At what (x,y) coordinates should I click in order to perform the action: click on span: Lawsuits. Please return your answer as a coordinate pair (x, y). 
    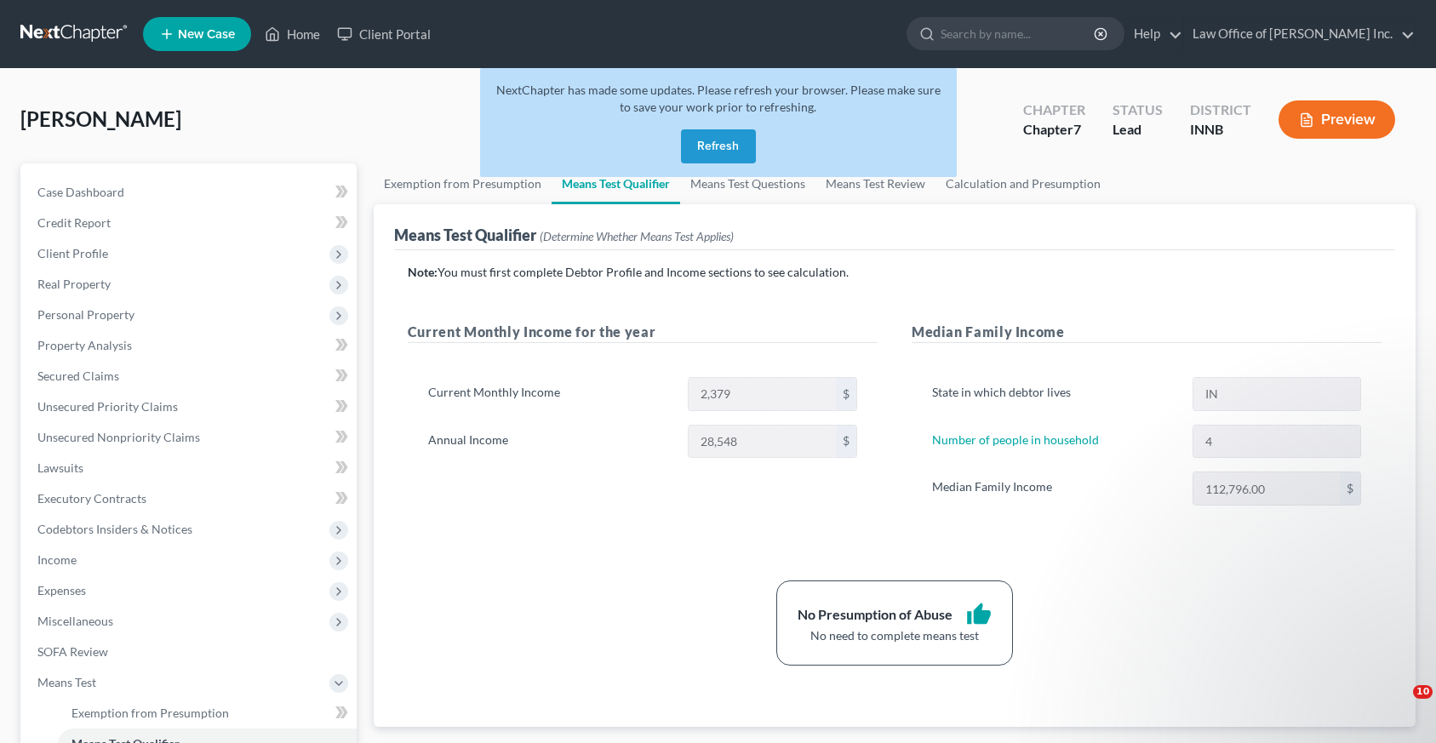
    Looking at the image, I should click on (60, 467).